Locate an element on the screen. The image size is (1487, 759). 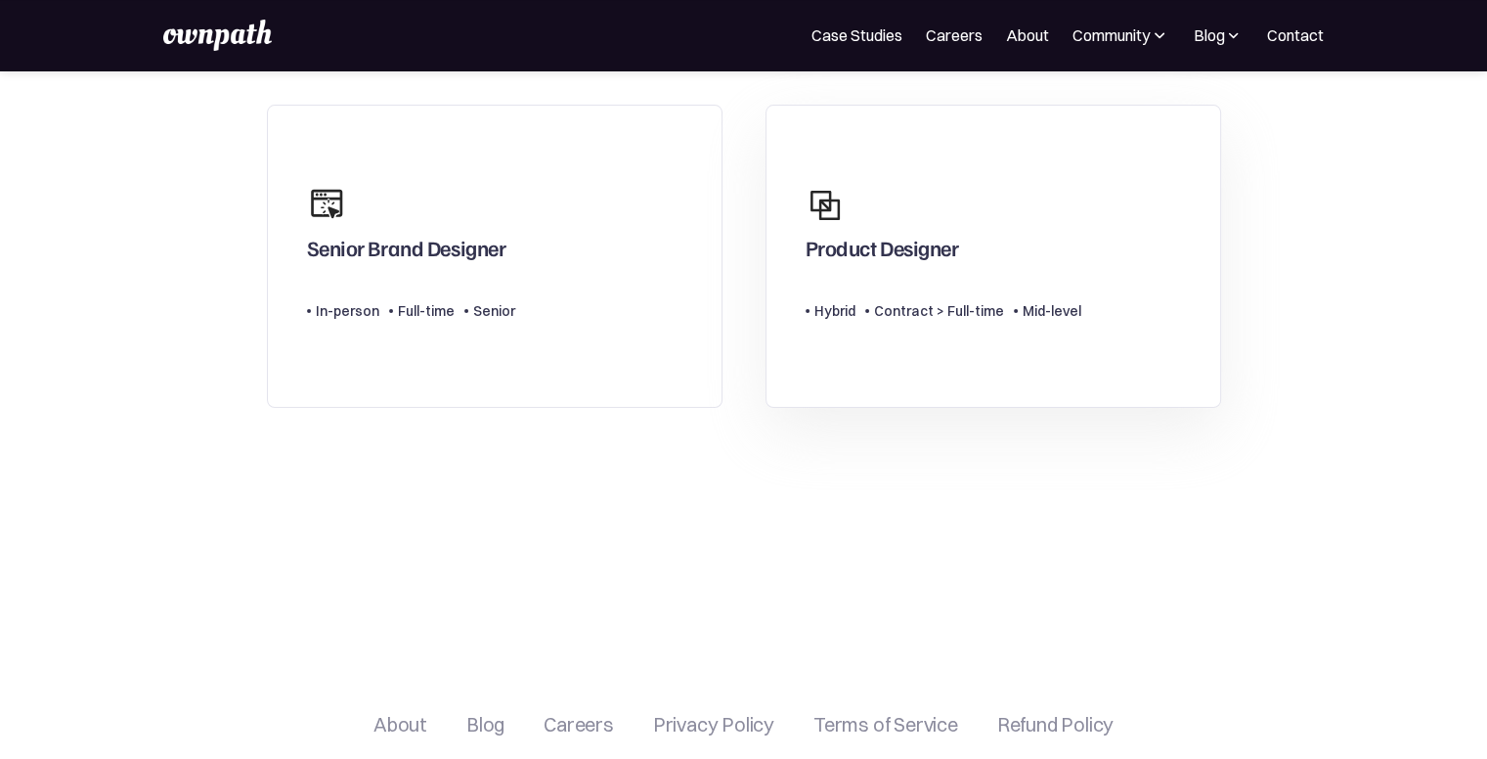
div: Refund Policy is located at coordinates (1055, 724).